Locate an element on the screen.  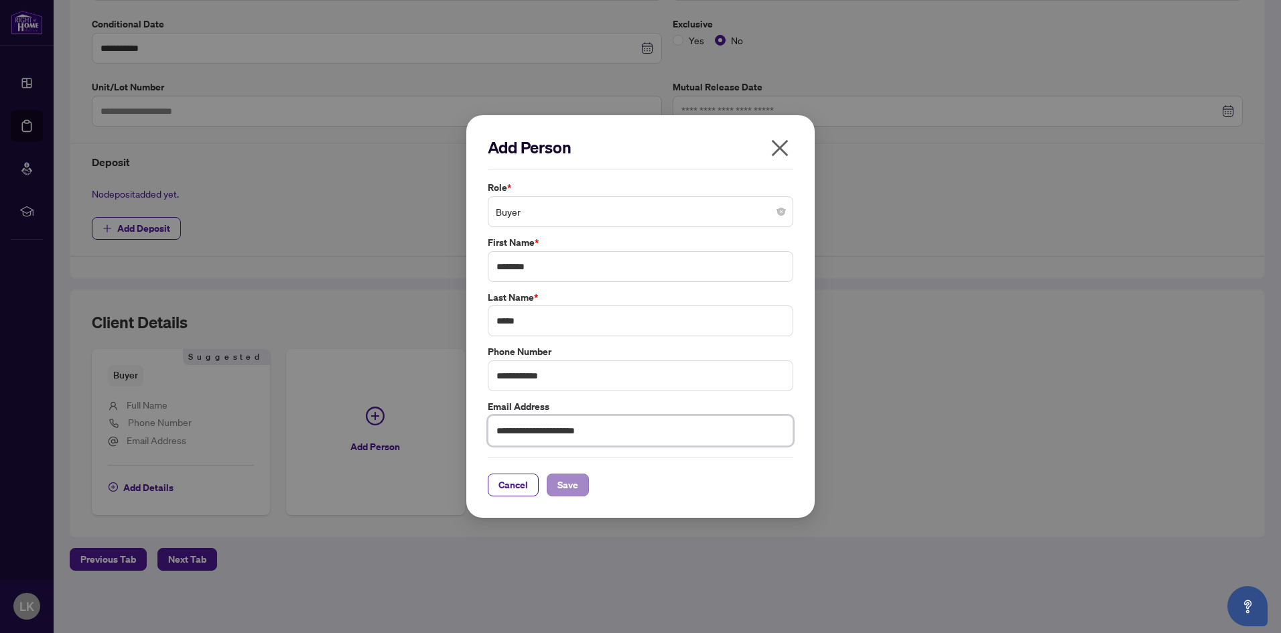
button: Open asap is located at coordinates (1247, 606).